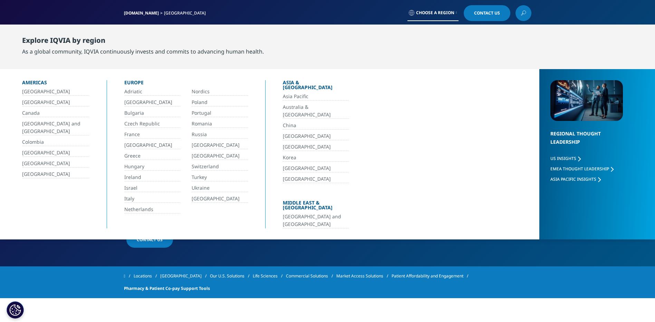 The width and height of the screenshot is (655, 322). Describe the element at coordinates (364, 276) in the screenshot. I see `a: Market Access Solutions` at that location.